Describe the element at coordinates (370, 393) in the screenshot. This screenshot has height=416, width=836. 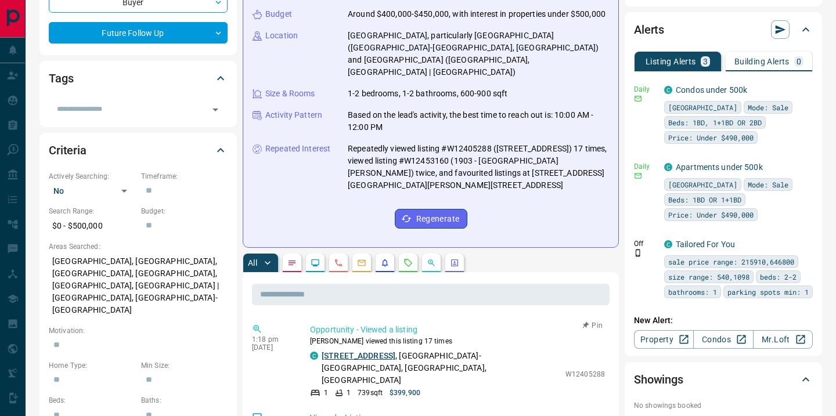
I see `p: 739 sqft` at that location.